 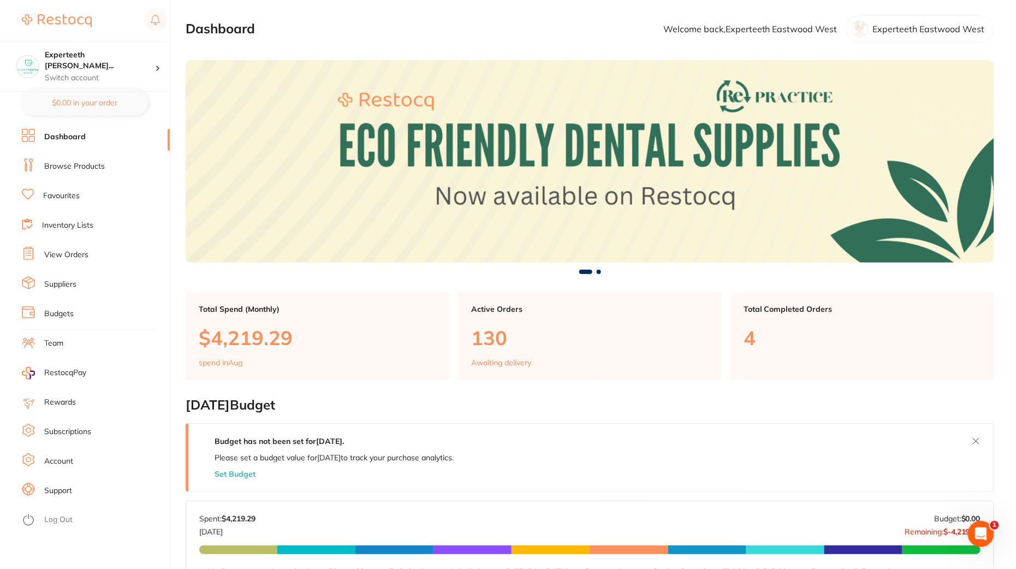 What do you see at coordinates (57, 21) in the screenshot?
I see `img: Restocq Logo` at bounding box center [57, 21].